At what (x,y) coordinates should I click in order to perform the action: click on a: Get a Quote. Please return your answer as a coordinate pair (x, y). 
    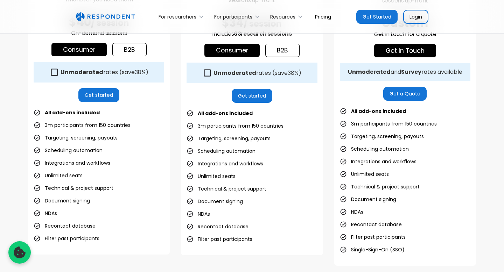
    Looking at the image, I should click on (405, 94).